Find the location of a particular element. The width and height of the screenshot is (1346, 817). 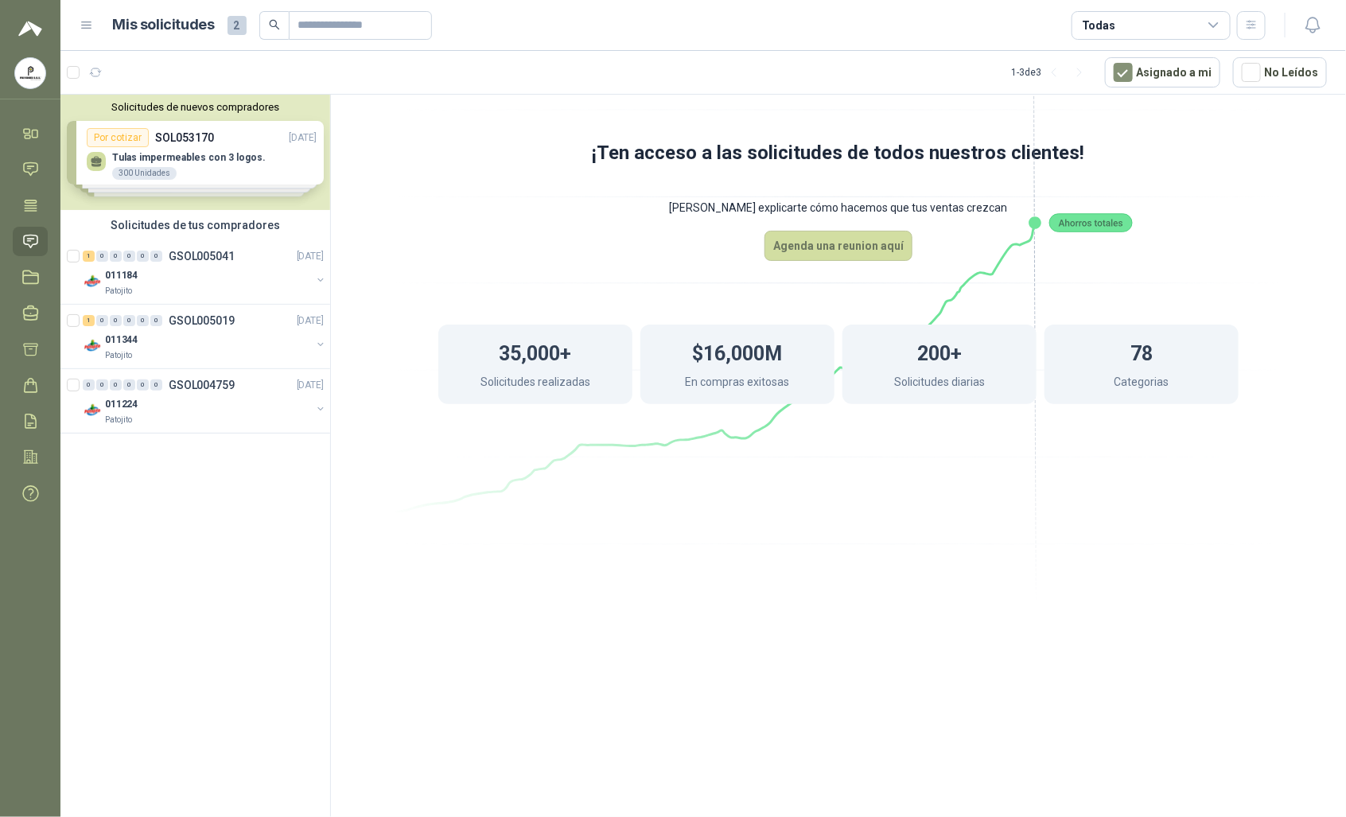

p: Solicitudes diarias is located at coordinates (939, 383).